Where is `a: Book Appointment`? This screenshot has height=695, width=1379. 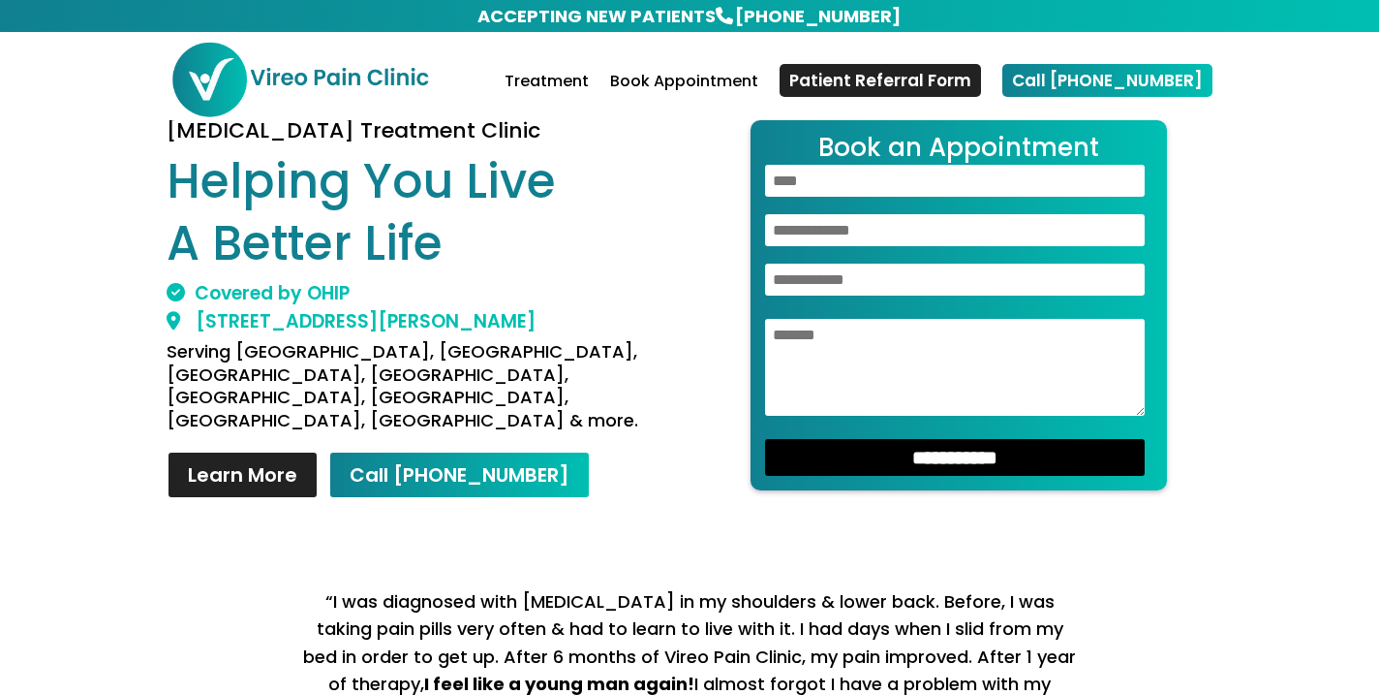
a: Book Appointment is located at coordinates (684, 97).